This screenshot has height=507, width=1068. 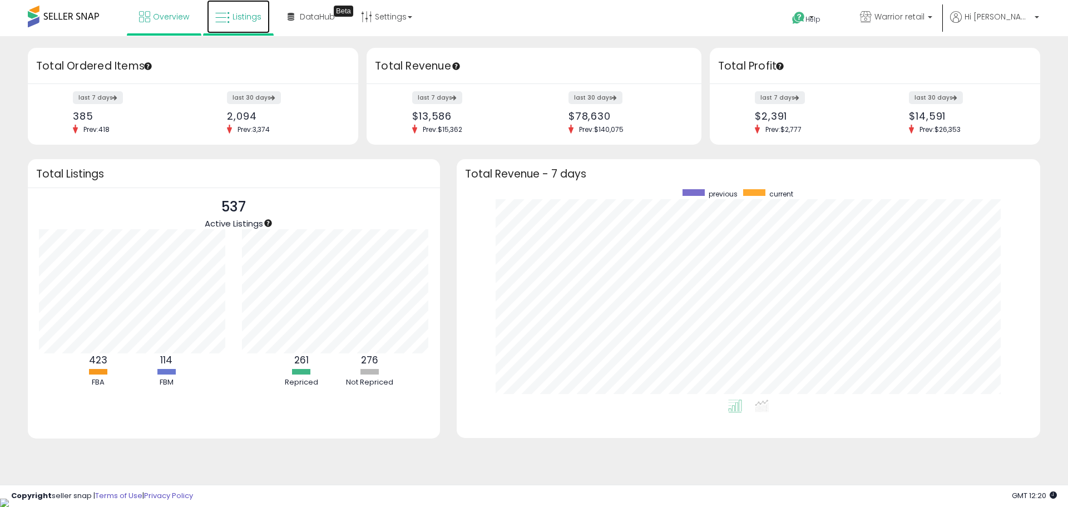 What do you see at coordinates (166, 360) in the screenshot?
I see `b: 114` at bounding box center [166, 360].